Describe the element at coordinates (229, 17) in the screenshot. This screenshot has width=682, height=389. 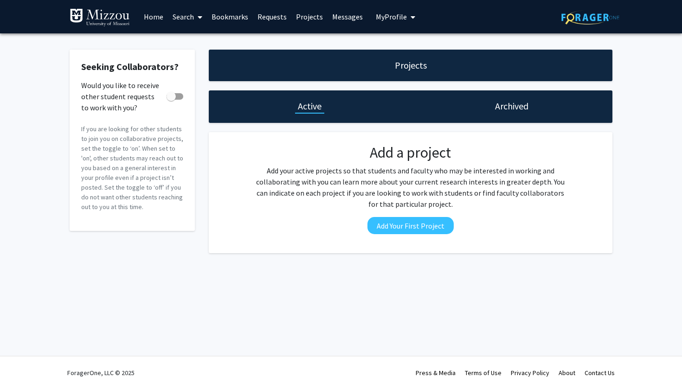
I see `a: Bookmarks` at that location.